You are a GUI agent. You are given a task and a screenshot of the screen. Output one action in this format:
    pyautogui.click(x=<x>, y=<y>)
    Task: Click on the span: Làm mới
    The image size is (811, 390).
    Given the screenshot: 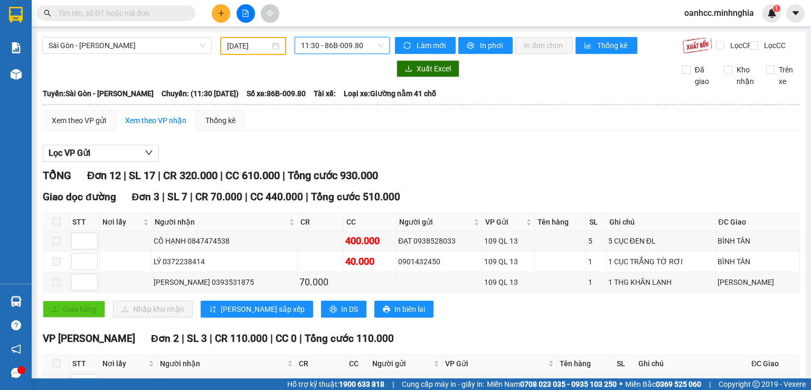 What is the action you would take?
    pyautogui.click(x=432, y=45)
    